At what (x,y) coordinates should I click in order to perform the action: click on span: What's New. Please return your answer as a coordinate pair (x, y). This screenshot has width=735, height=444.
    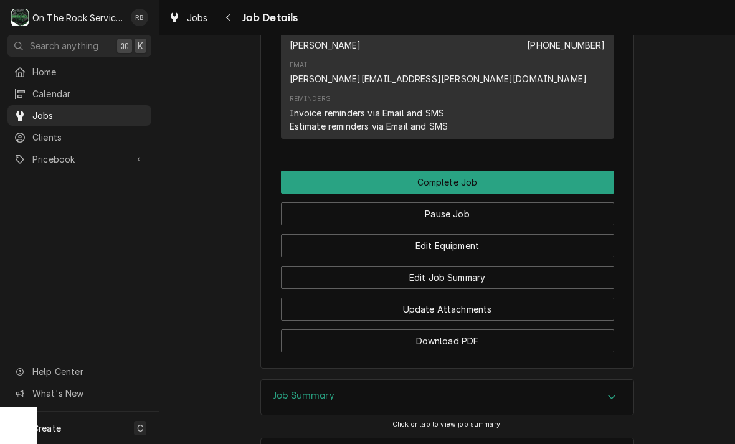
    Looking at the image, I should click on (88, 393).